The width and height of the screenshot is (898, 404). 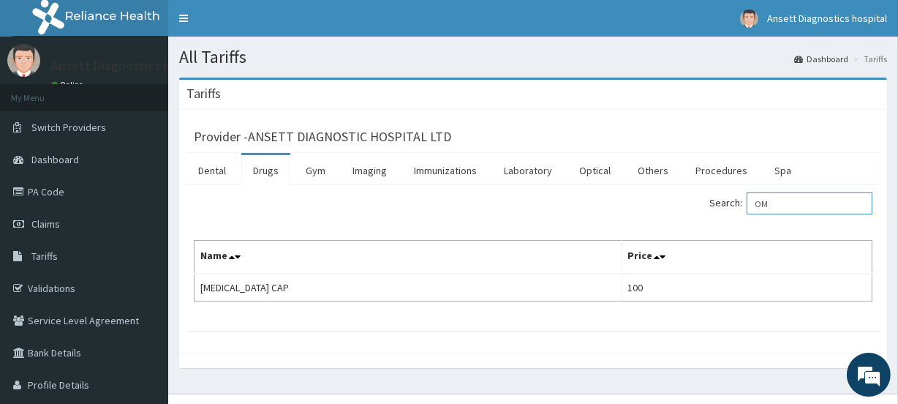 I want to click on input: Search:, so click(x=810, y=203).